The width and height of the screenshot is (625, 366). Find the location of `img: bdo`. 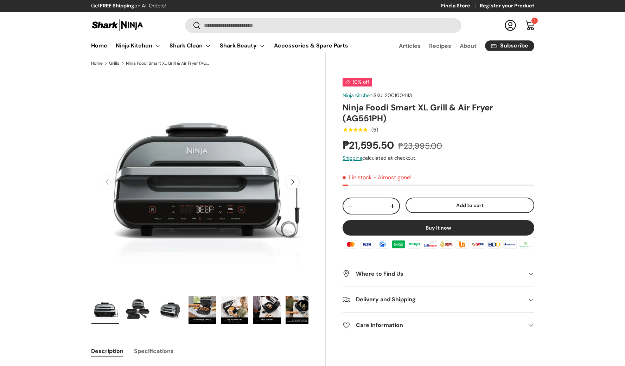

img: bdo is located at coordinates (494, 244).